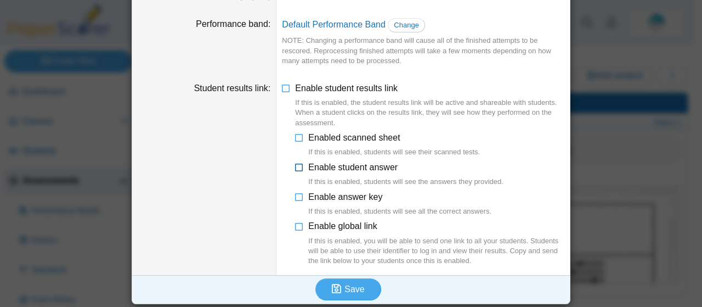  What do you see at coordinates (436, 243) in the screenshot?
I see `span: Enable global link` at bounding box center [436, 243].